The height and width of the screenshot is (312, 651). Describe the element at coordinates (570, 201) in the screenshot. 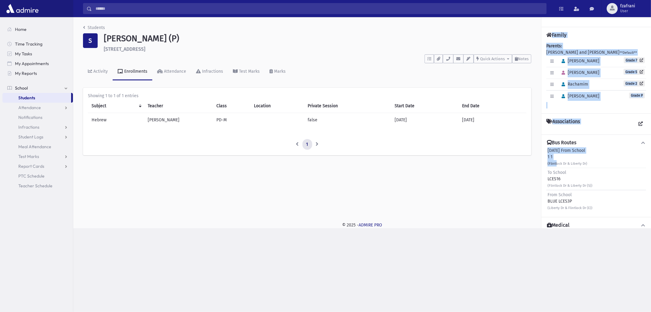

I see `div: BLUE LCES3P` at that location.